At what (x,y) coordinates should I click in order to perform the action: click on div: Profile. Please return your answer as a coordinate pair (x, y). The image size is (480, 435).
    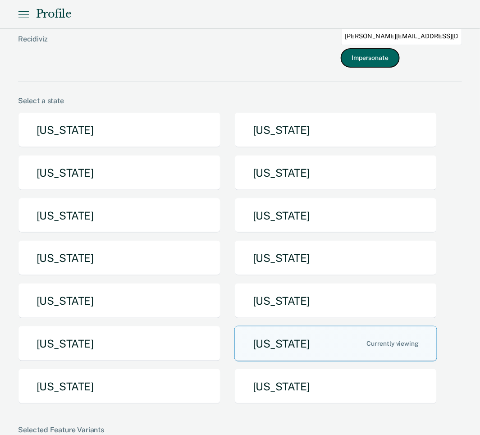
    Looking at the image, I should click on (54, 14).